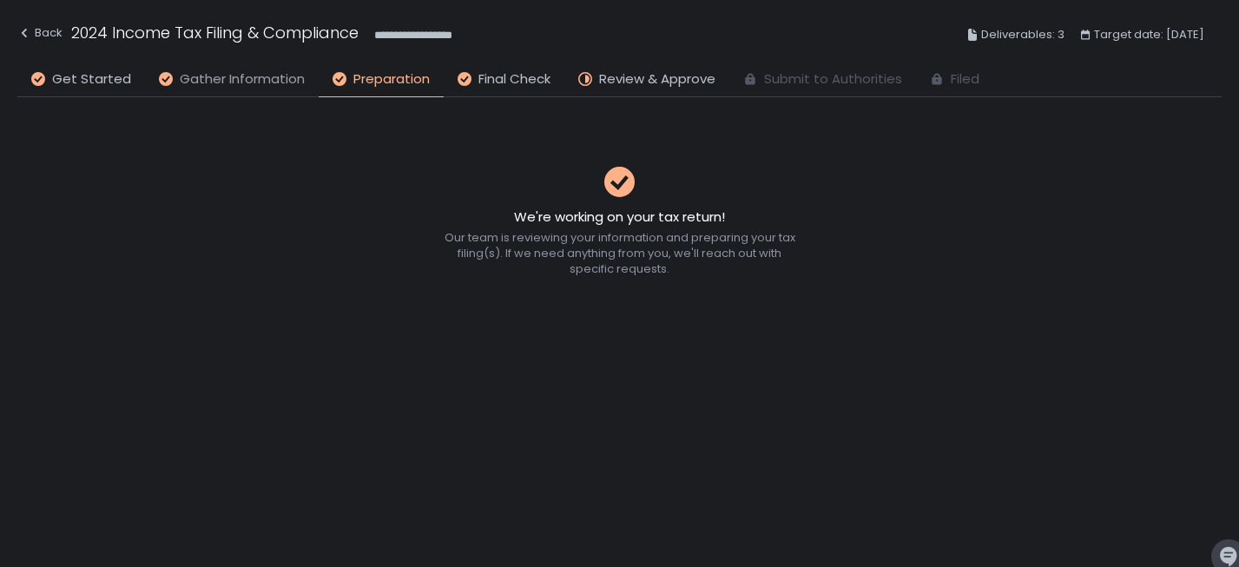 The image size is (1239, 567). What do you see at coordinates (514, 79) in the screenshot?
I see `span: Final Check` at bounding box center [514, 79].